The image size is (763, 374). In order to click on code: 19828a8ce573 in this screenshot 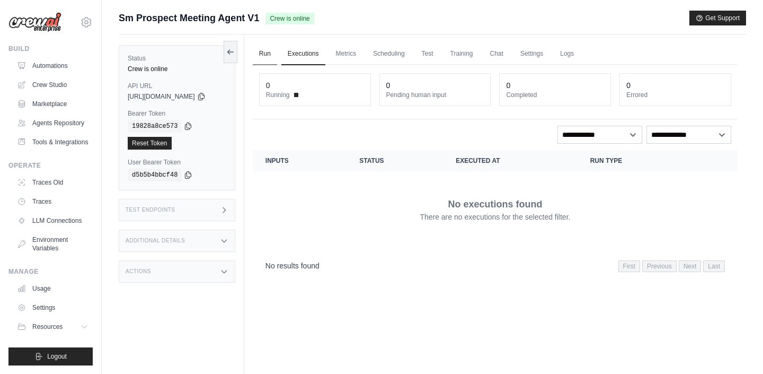, I will do `click(155, 126)`.